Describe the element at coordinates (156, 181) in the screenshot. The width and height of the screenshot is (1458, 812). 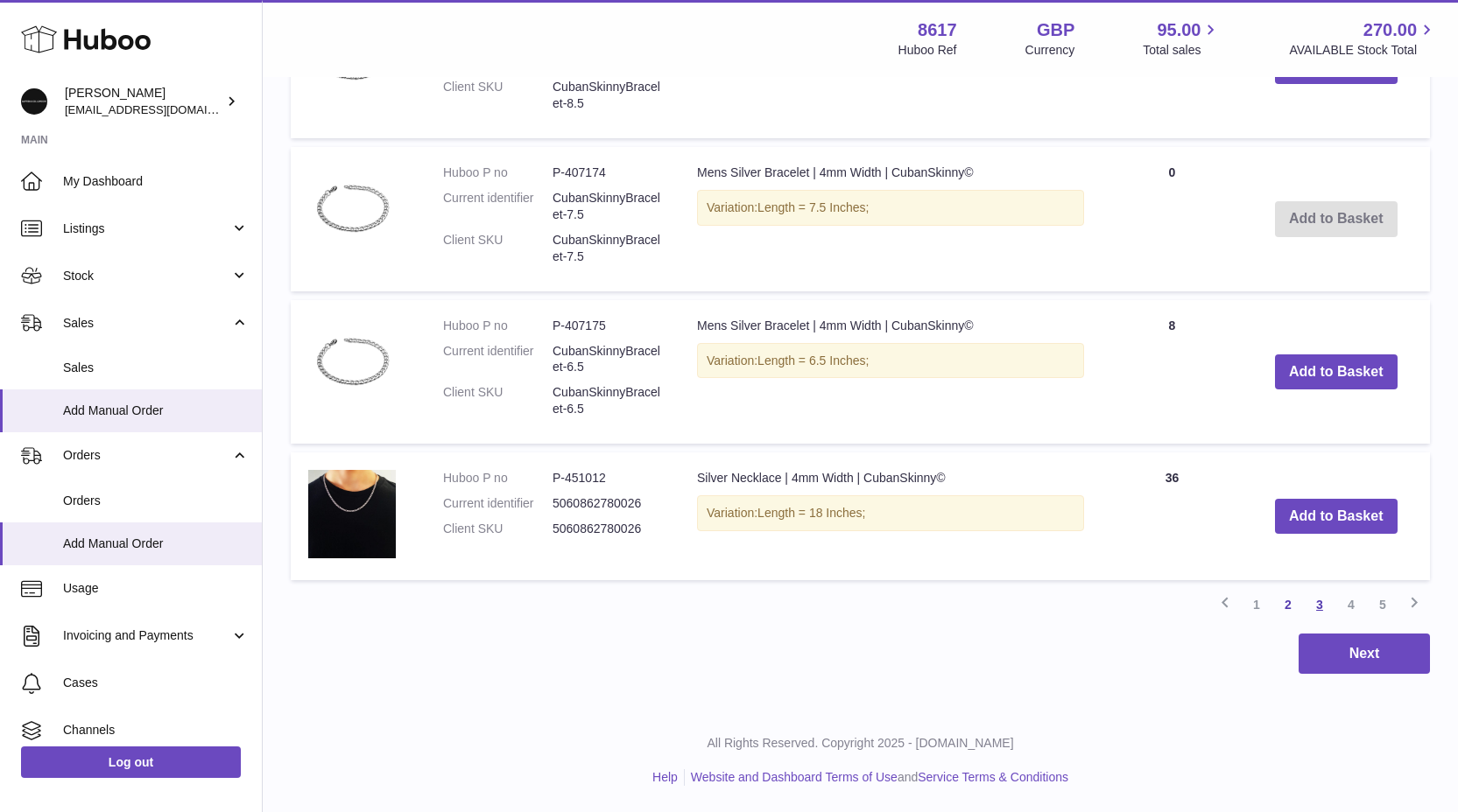
I see `span: My Dashboard` at that location.